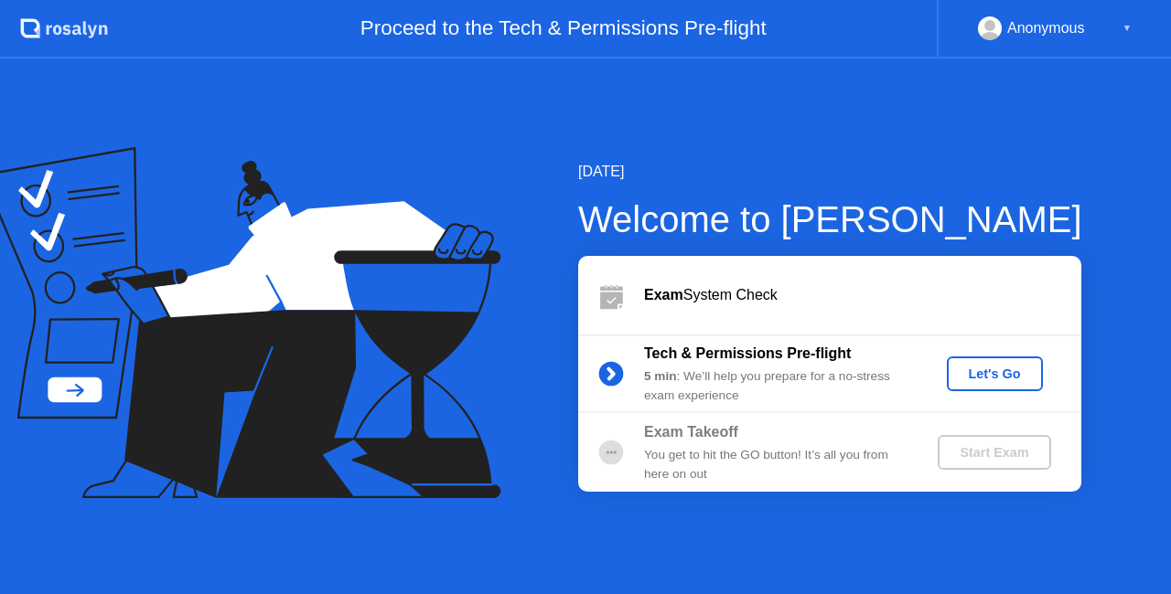  What do you see at coordinates (776, 386) in the screenshot?
I see `div: : We’ll help you prepare for a no-stress exam experience` at bounding box center [776, 386].